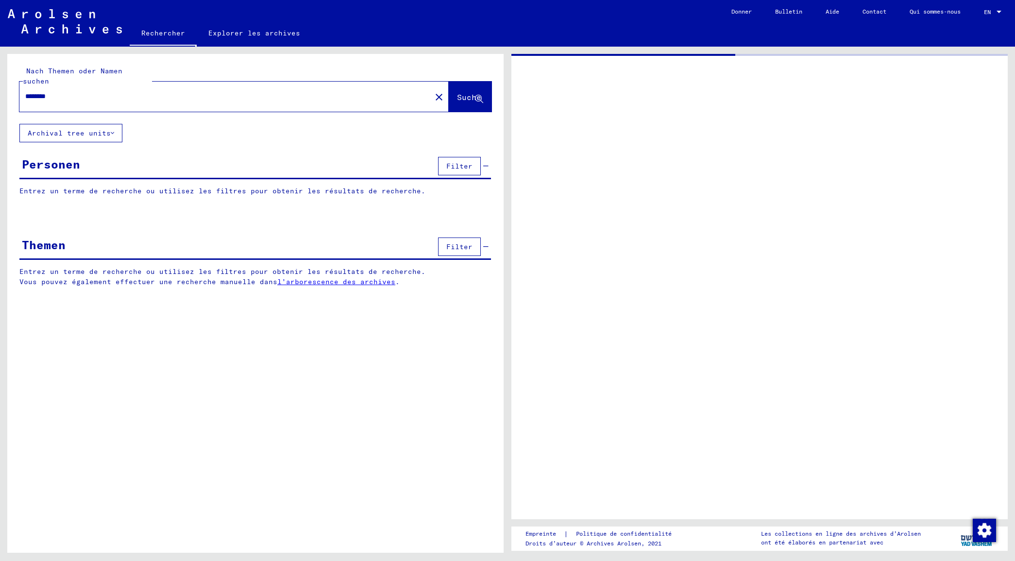 This screenshot has height=561, width=1015. I want to click on span: Suche, so click(469, 97).